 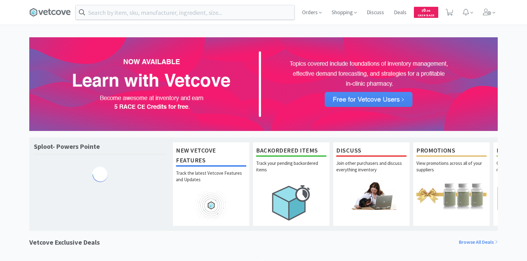 What do you see at coordinates (375, 13) in the screenshot?
I see `a: Discuss` at bounding box center [375, 13].